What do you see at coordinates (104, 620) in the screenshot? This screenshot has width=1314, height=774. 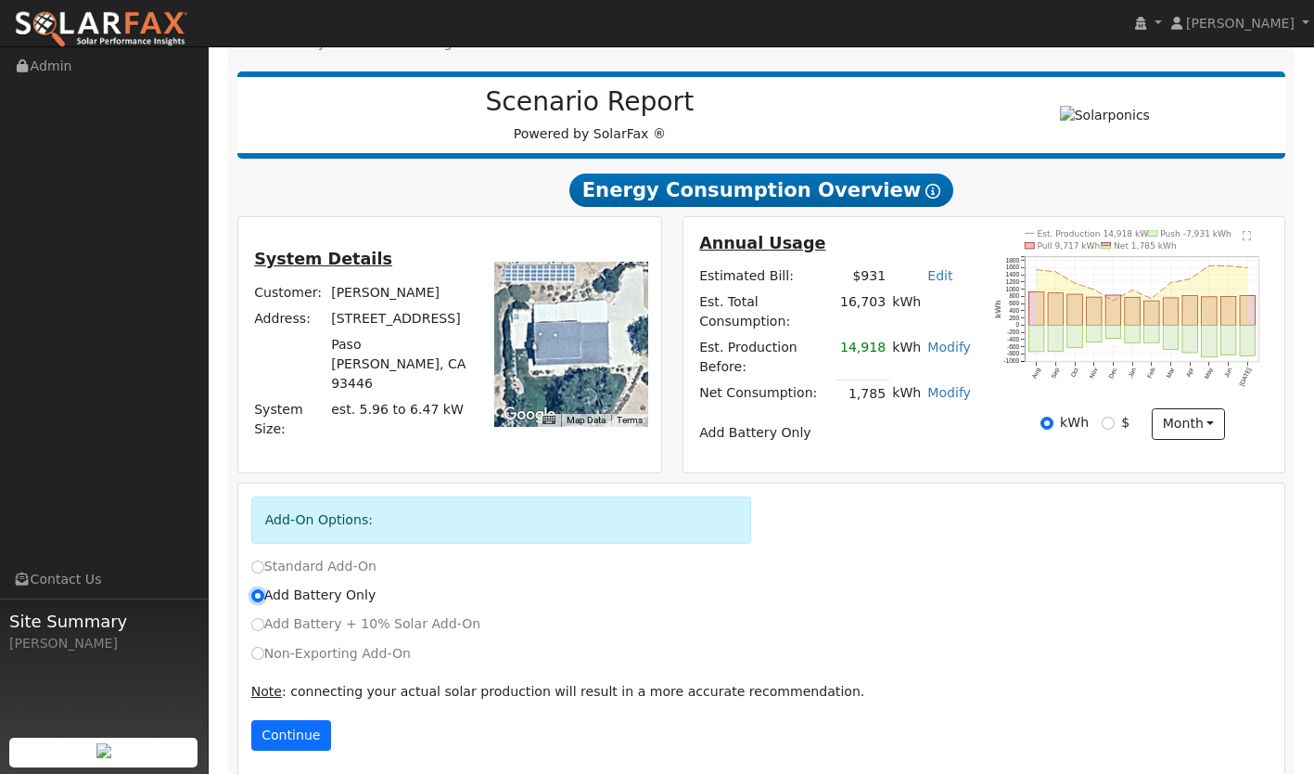 I see `span: Site Summary` at bounding box center [104, 620].